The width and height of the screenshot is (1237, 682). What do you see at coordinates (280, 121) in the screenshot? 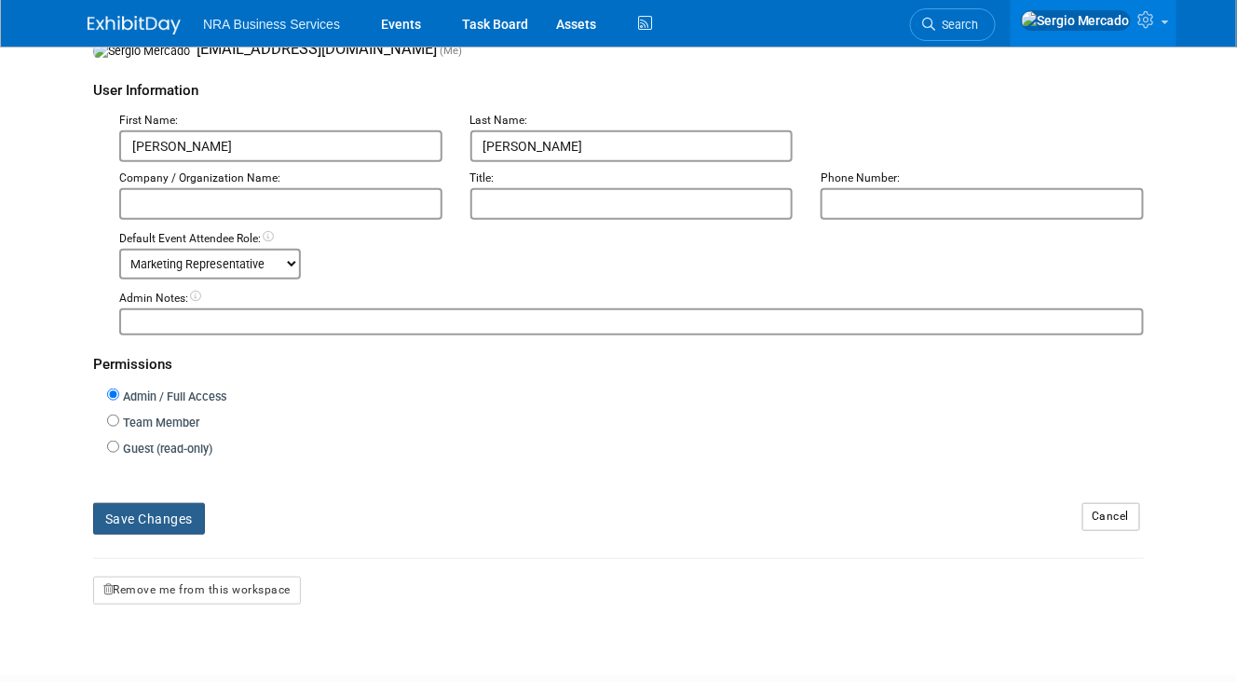
I see `div: First Name:` at bounding box center [280, 121].